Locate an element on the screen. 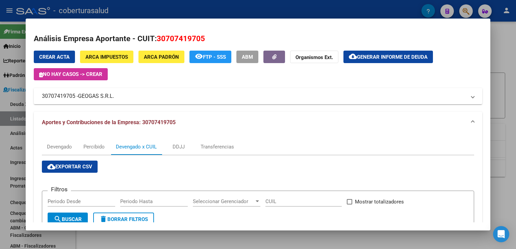 The height and width of the screenshot is (249, 516). mat-panel-title: 30707419705 - is located at coordinates (253, 96).